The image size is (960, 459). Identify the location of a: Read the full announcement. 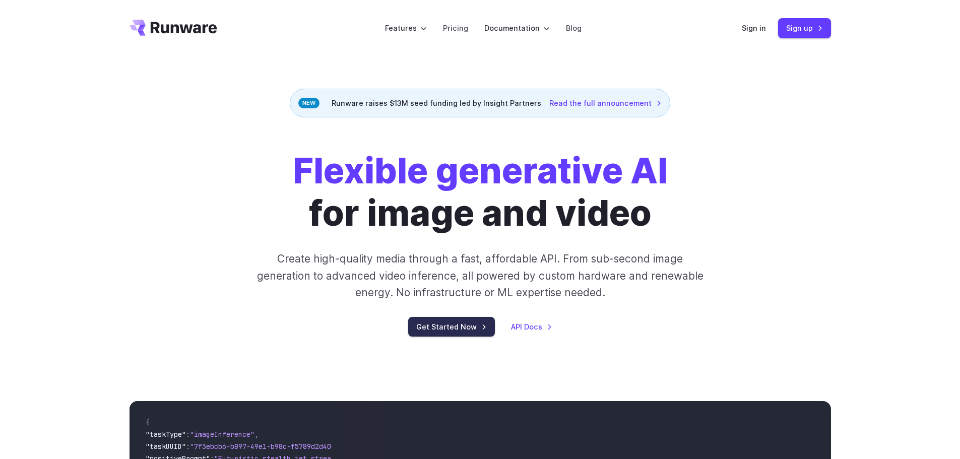
(605, 103).